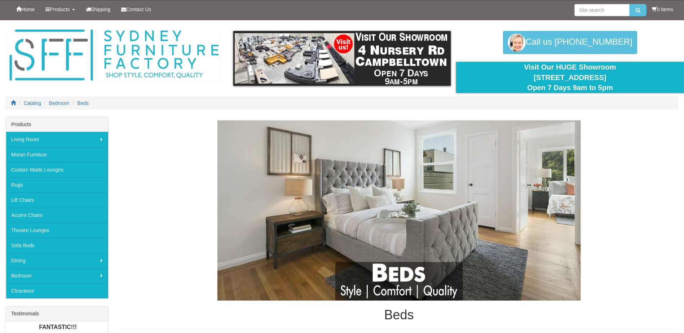  I want to click on a: Lift Chairs, so click(57, 200).